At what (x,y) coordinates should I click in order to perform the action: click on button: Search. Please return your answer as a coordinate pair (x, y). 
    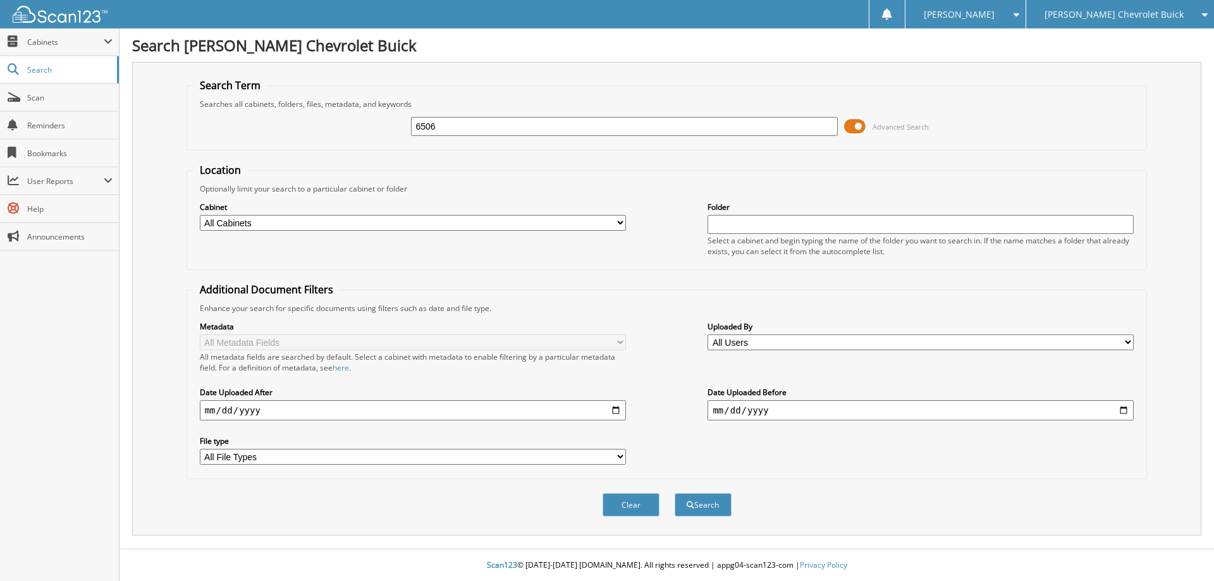
    Looking at the image, I should click on (703, 505).